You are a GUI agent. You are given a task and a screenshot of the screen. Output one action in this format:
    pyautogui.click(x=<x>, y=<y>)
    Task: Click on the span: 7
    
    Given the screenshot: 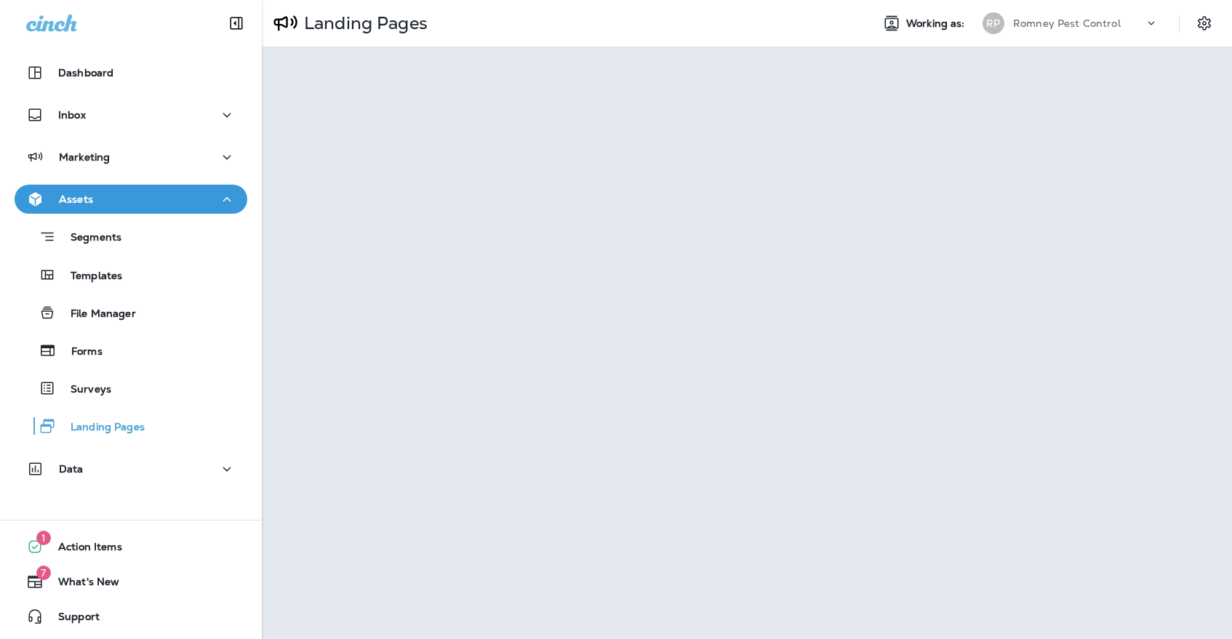 What is the action you would take?
    pyautogui.click(x=44, y=573)
    